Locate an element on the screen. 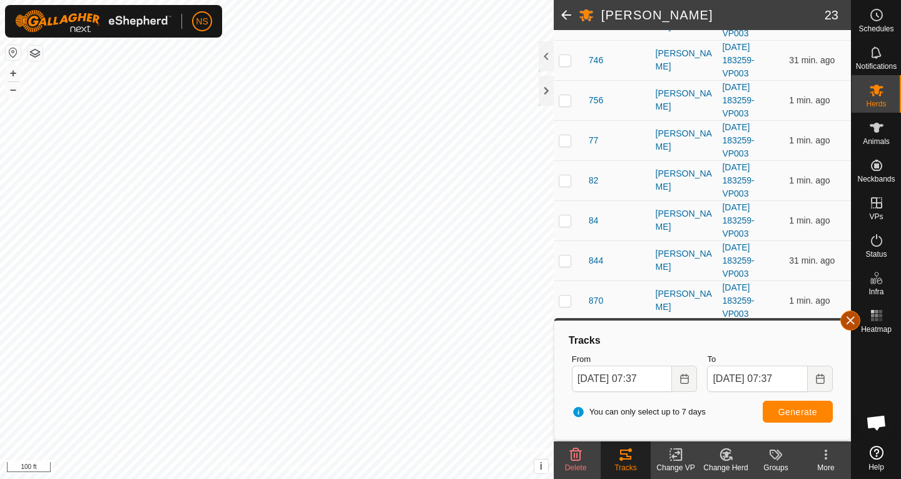 This screenshot has width=901, height=479. span: You can only select up to 7 days is located at coordinates (639, 412).